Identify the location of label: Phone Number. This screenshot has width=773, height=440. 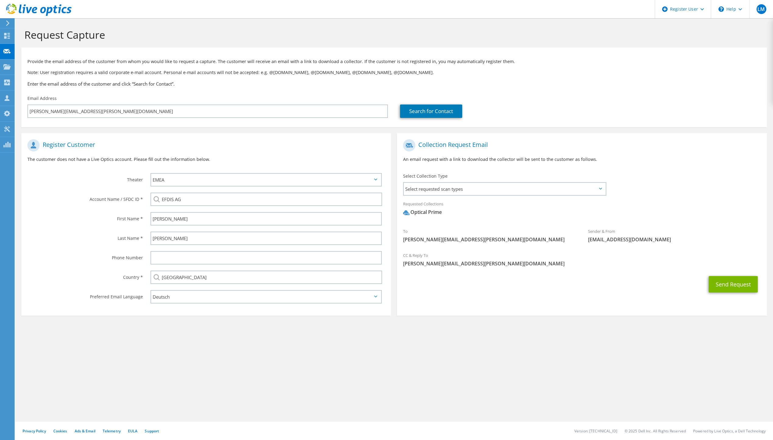
(85, 256).